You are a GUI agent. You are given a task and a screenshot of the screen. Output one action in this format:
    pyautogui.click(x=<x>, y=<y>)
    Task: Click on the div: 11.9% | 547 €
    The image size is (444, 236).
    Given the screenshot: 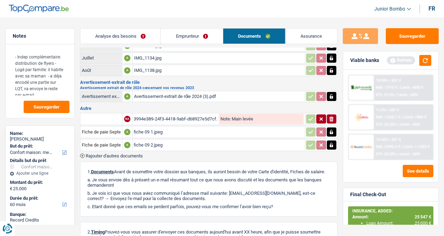 What is the action you would take?
    pyautogui.click(x=387, y=110)
    